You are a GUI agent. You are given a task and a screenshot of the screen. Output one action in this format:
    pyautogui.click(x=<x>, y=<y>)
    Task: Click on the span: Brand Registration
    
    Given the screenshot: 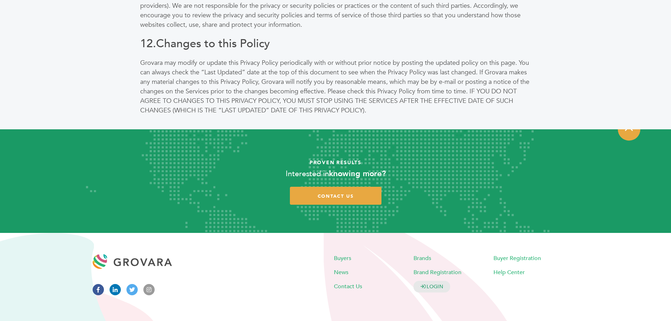 What is the action you would take?
    pyautogui.click(x=437, y=272)
    